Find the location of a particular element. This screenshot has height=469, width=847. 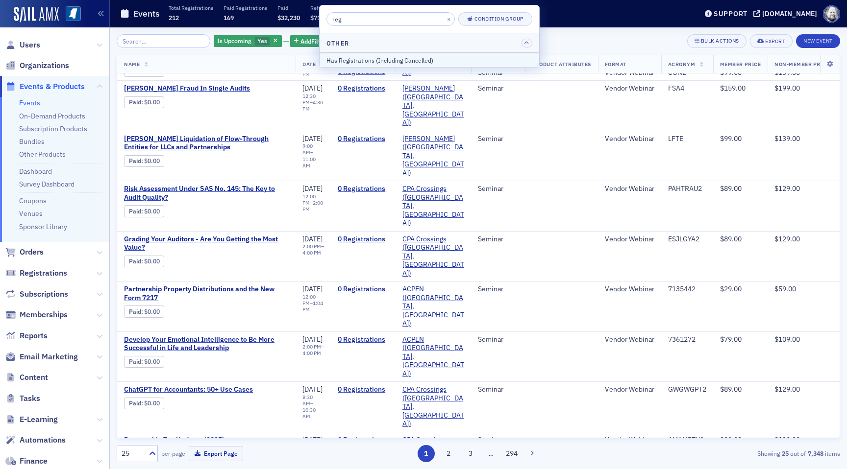

span: ACPEN (Plano, TX) is located at coordinates (433, 357).